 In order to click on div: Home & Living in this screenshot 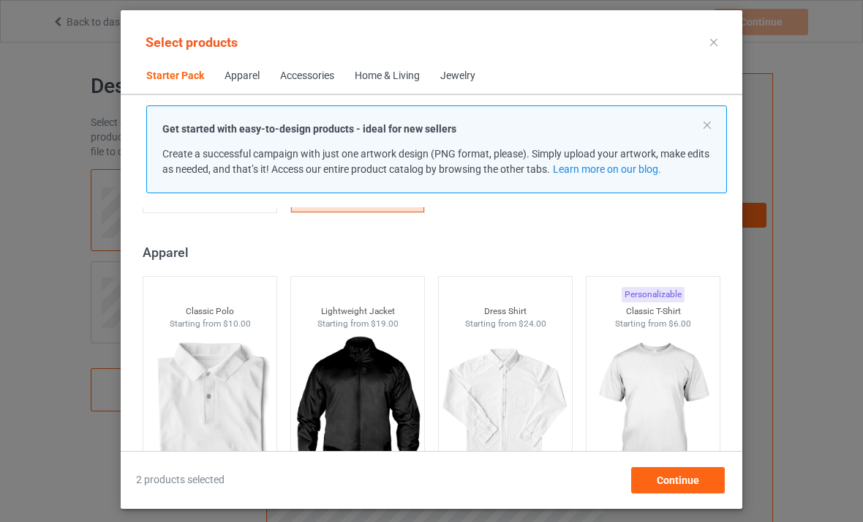, I will do `click(387, 76)`.